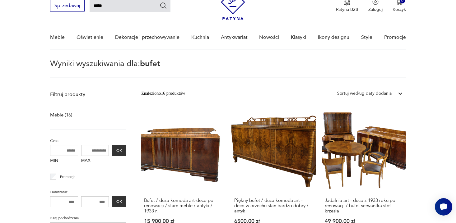 This screenshot has width=456, height=223. Describe the element at coordinates (61, 115) in the screenshot. I see `a: Meble (16)` at that location.